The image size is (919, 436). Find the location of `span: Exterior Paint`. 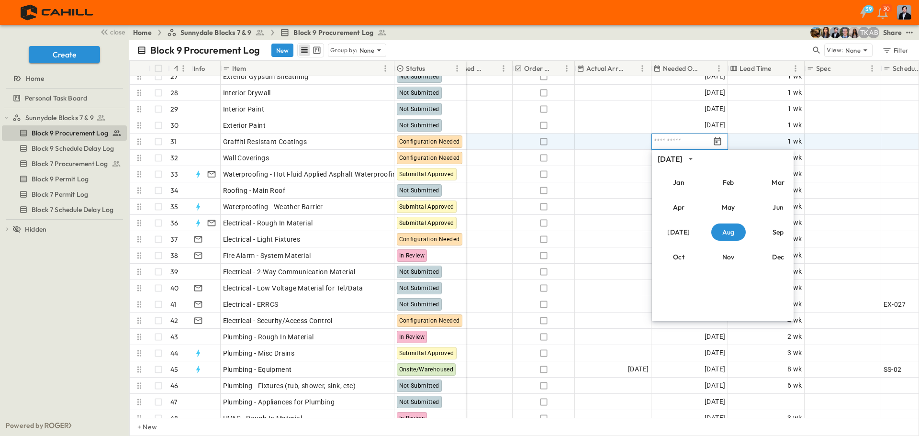

span: Exterior Paint is located at coordinates (245, 125).